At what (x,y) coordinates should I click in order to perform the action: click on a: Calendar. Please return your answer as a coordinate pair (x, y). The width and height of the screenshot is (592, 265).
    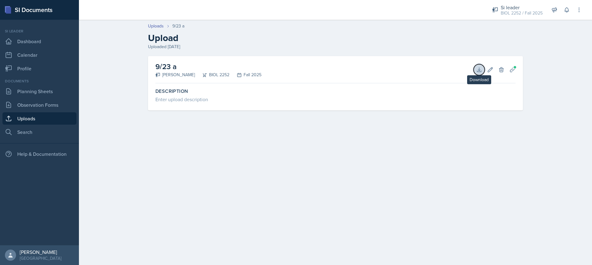
    Looking at the image, I should click on (39, 55).